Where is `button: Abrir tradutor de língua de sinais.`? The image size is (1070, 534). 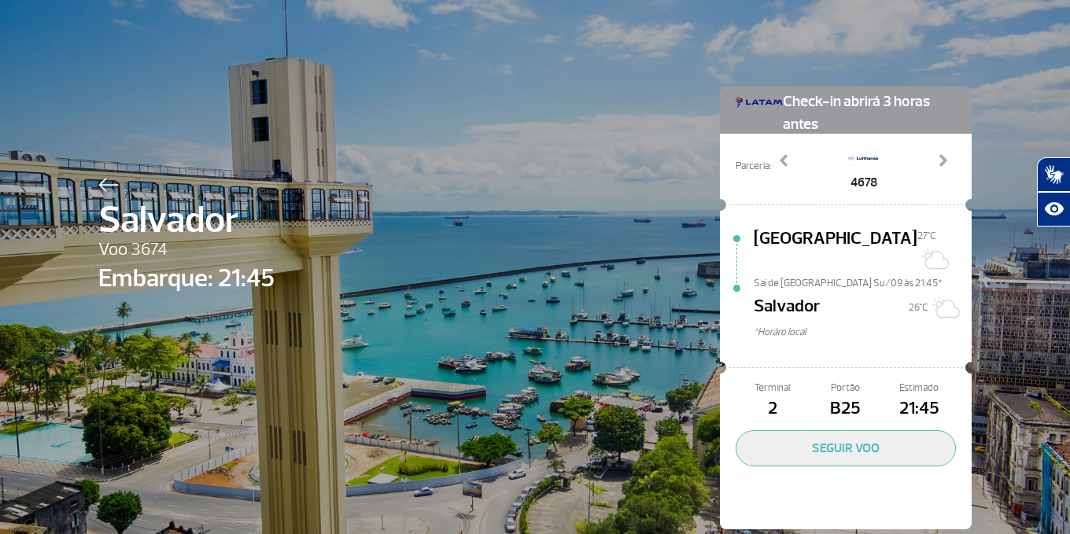
button: Abrir tradutor de língua de sinais. is located at coordinates (1054, 175).